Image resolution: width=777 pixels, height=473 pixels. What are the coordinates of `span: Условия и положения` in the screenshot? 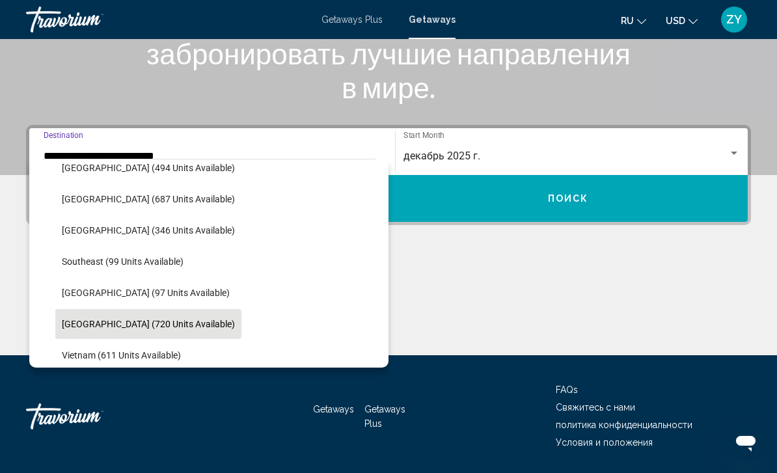 It's located at (604, 442).